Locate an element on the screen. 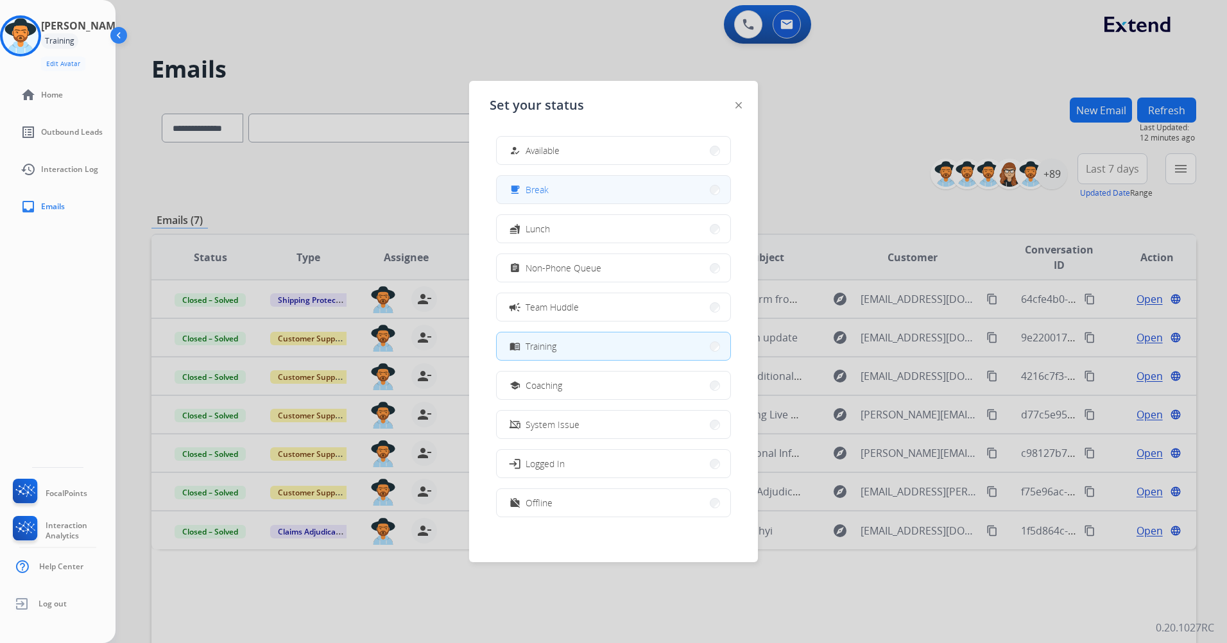  mat-icon: home is located at coordinates (28, 95).